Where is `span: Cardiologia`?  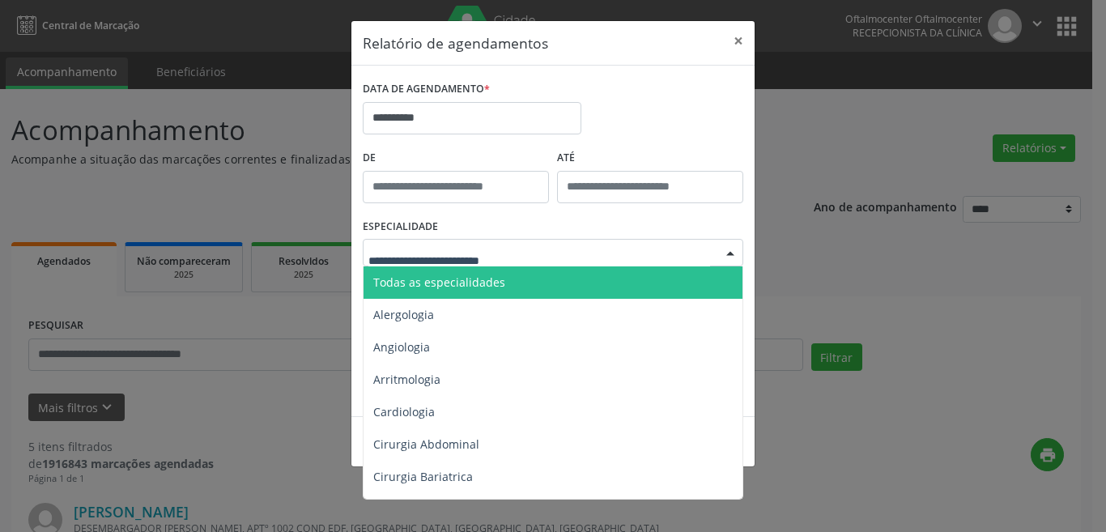
span: Cardiologia is located at coordinates (404, 411).